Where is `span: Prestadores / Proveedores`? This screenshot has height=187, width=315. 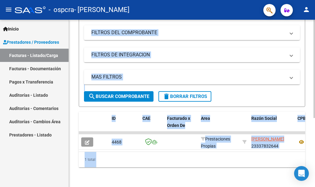
span: Prestadores / Proveedores is located at coordinates (31, 42).